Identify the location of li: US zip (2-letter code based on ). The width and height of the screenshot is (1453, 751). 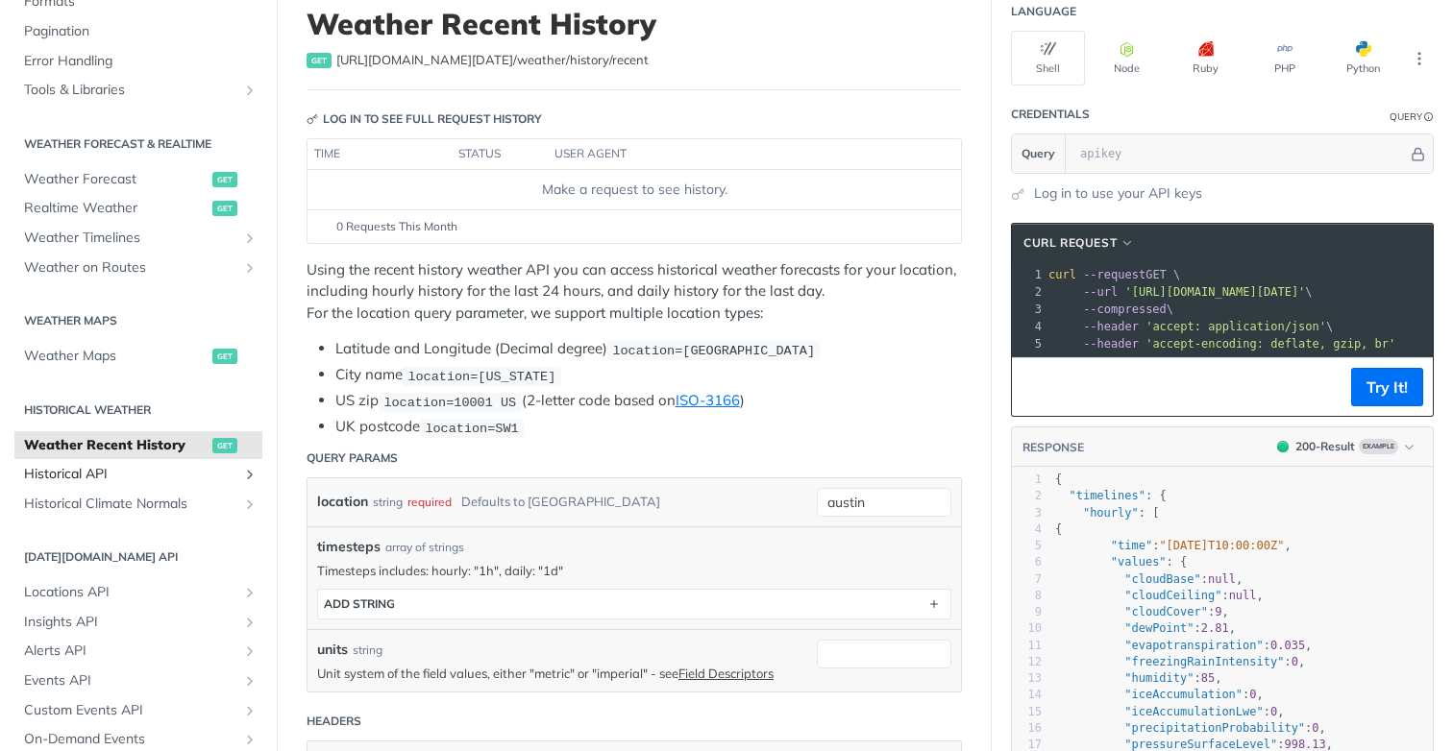
(648, 401).